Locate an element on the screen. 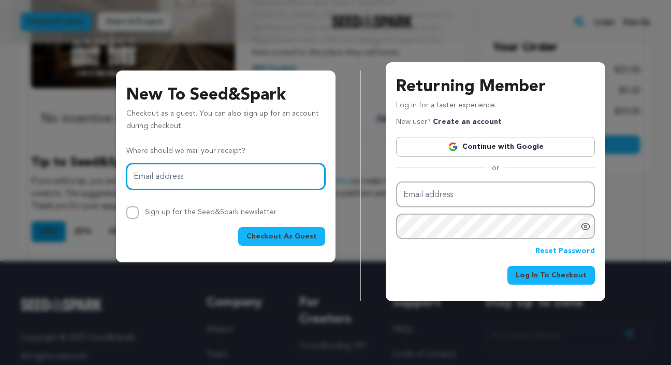  p: New user? is located at coordinates (449, 122).